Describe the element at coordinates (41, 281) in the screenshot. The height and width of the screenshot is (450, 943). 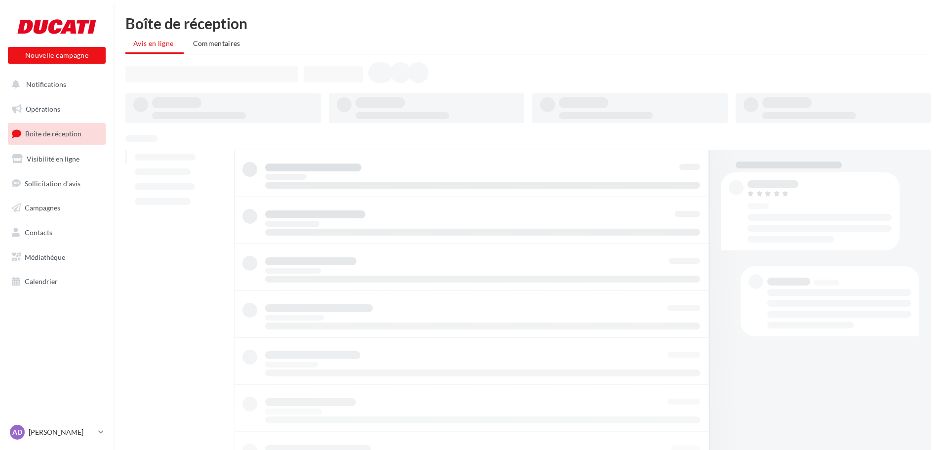
I see `span: Calendrier` at that location.